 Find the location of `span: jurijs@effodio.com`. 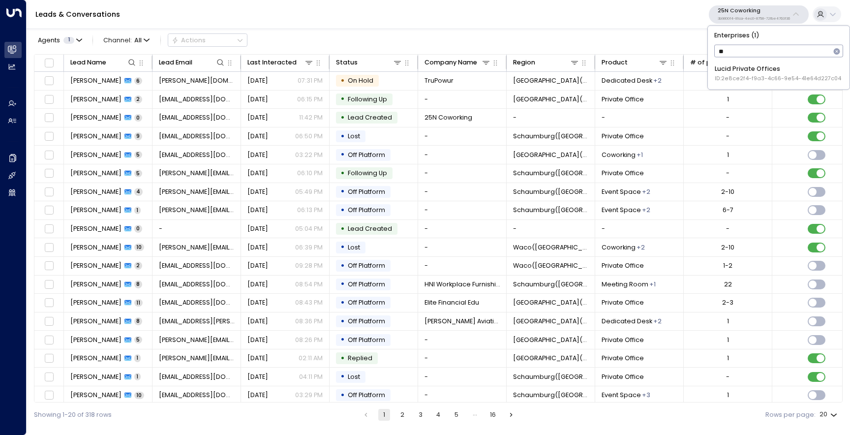

span: jurijs@effodio.com is located at coordinates (197, 248).